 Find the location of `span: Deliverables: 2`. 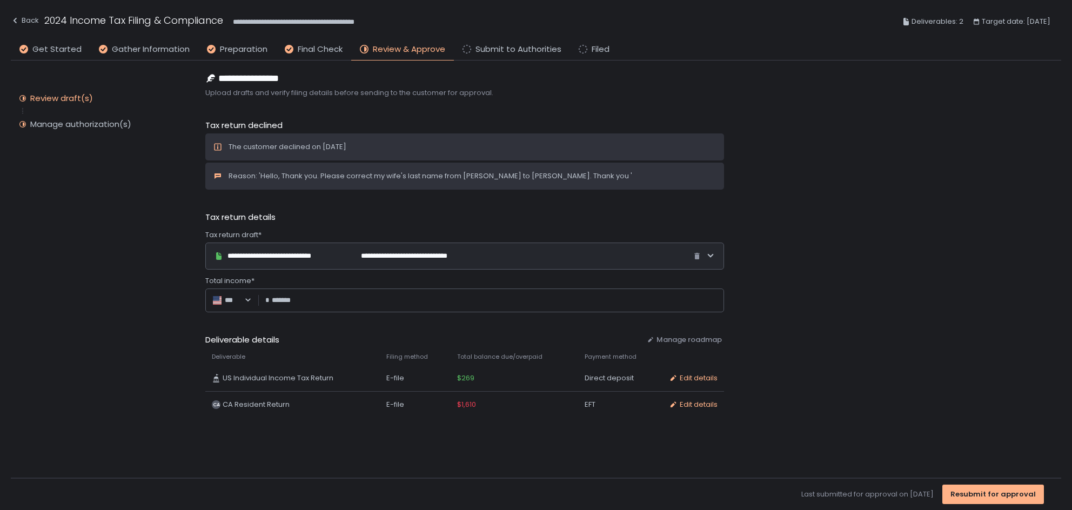

span: Deliverables: 2 is located at coordinates (938, 22).